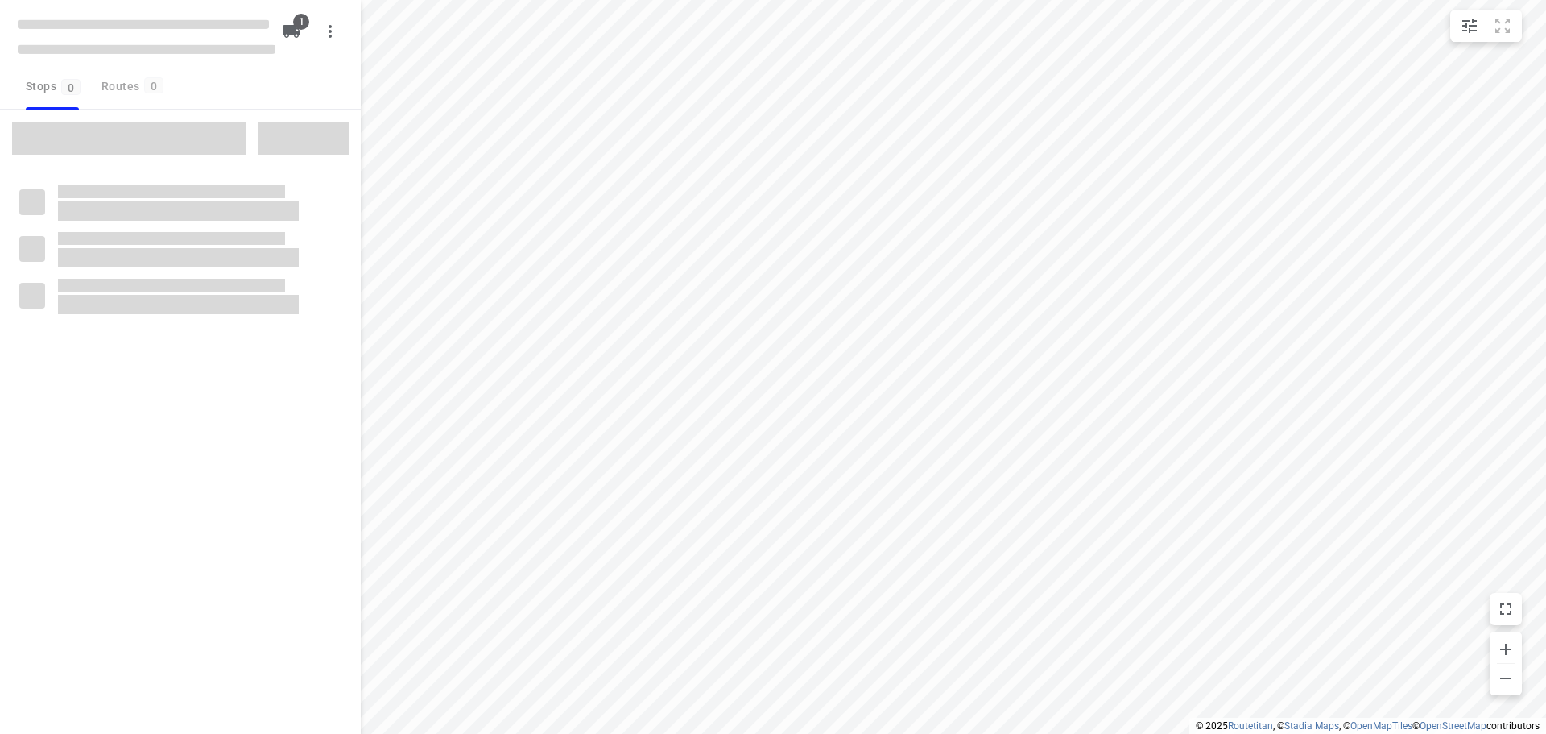 The width and height of the screenshot is (1546, 734). Describe the element at coordinates (1367, 726) in the screenshot. I see `li: © 2025 , © , © © contributors` at that location.